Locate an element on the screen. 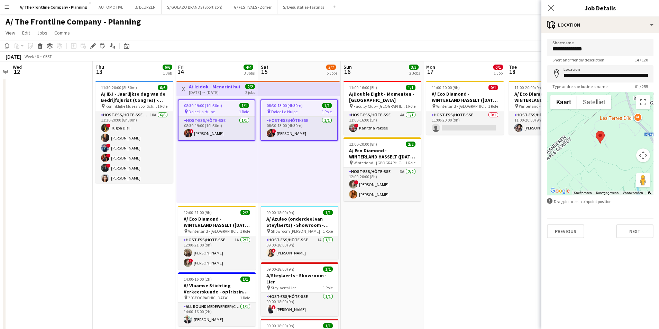 This screenshot has height=329, width=659. h3: Job Details is located at coordinates (600, 8).